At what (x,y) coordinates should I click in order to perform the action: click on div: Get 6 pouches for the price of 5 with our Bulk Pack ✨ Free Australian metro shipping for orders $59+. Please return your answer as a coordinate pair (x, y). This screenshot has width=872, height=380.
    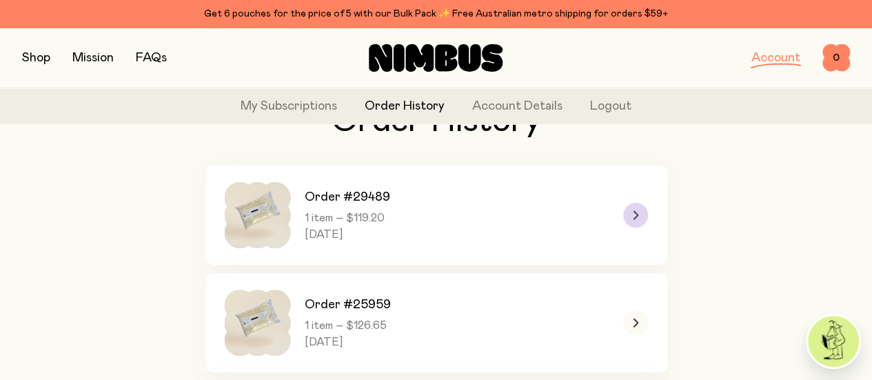
    Looking at the image, I should click on (436, 14).